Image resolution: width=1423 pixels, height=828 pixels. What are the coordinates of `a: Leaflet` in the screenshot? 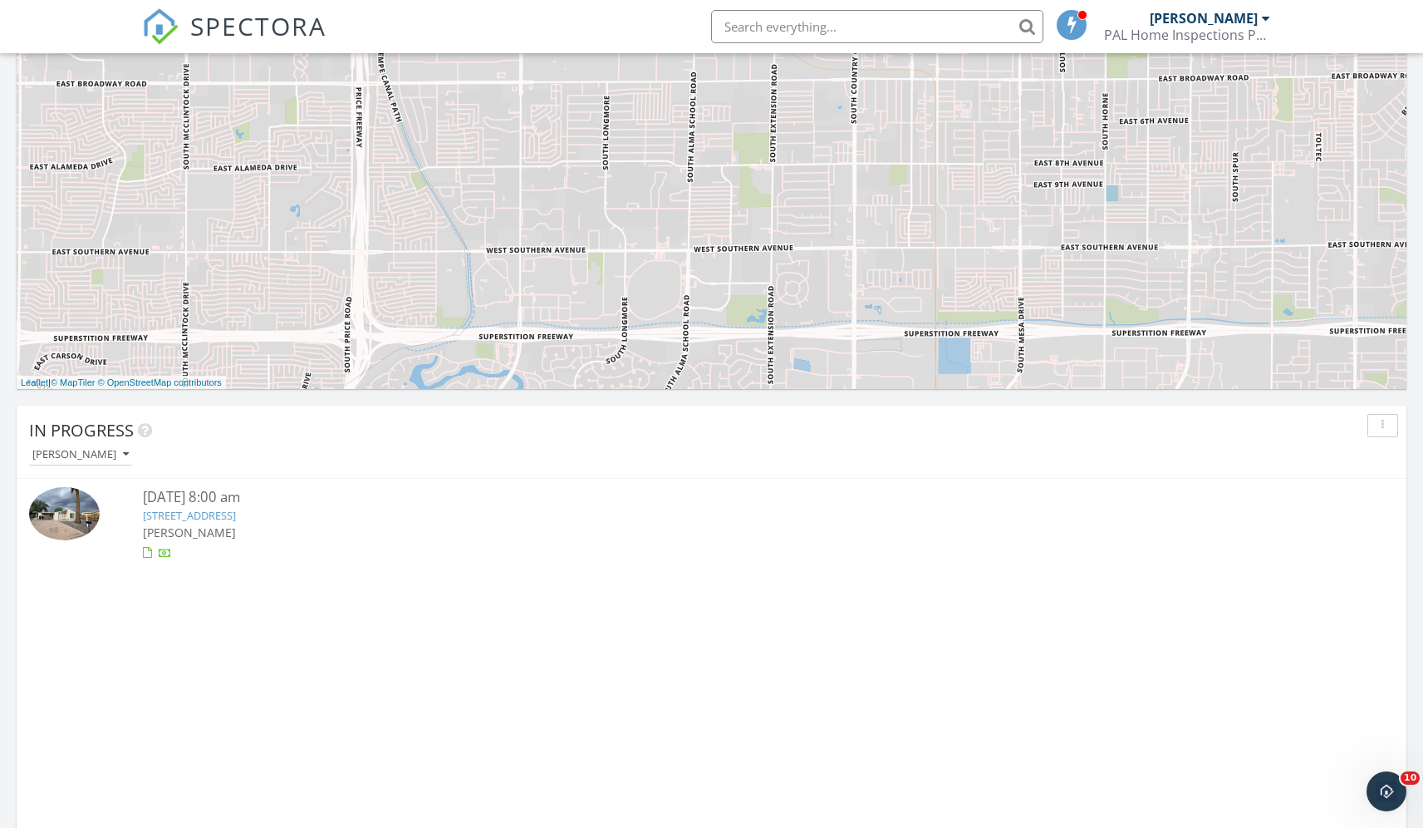 It's located at (34, 382).